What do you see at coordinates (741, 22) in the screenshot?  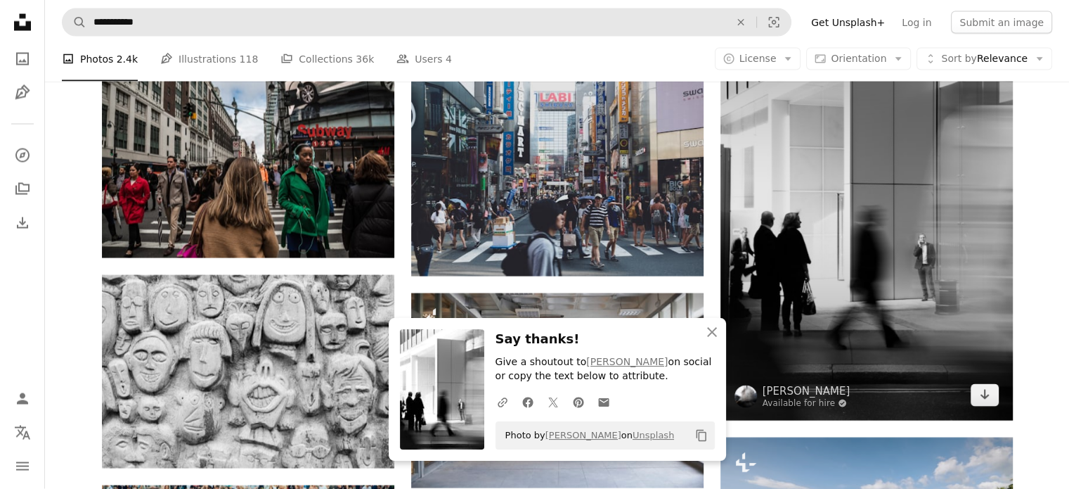 I see `button: Clear` at bounding box center [741, 22].